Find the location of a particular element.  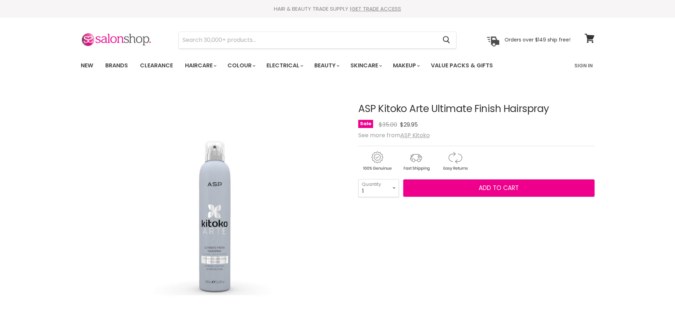

a: Sign In is located at coordinates (584, 66).